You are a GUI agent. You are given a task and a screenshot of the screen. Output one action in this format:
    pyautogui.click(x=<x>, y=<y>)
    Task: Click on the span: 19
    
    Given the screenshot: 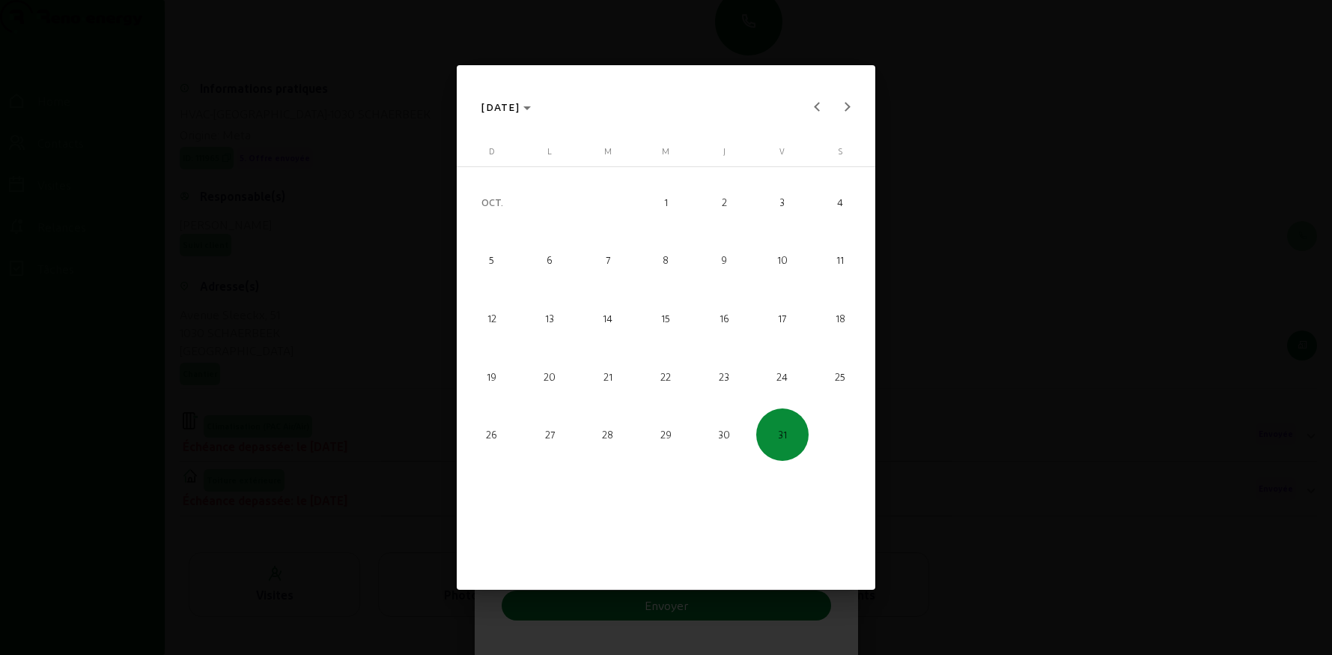 What is the action you would take?
    pyautogui.click(x=492, y=376)
    